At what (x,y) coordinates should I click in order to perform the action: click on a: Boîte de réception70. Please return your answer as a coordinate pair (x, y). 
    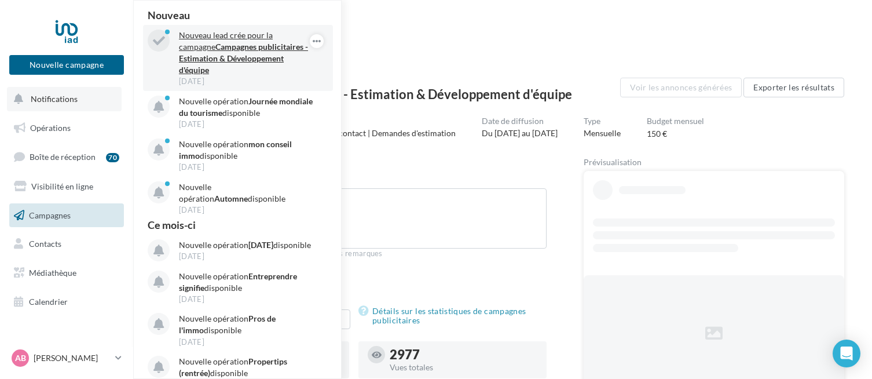
    Looking at the image, I should click on (67, 156).